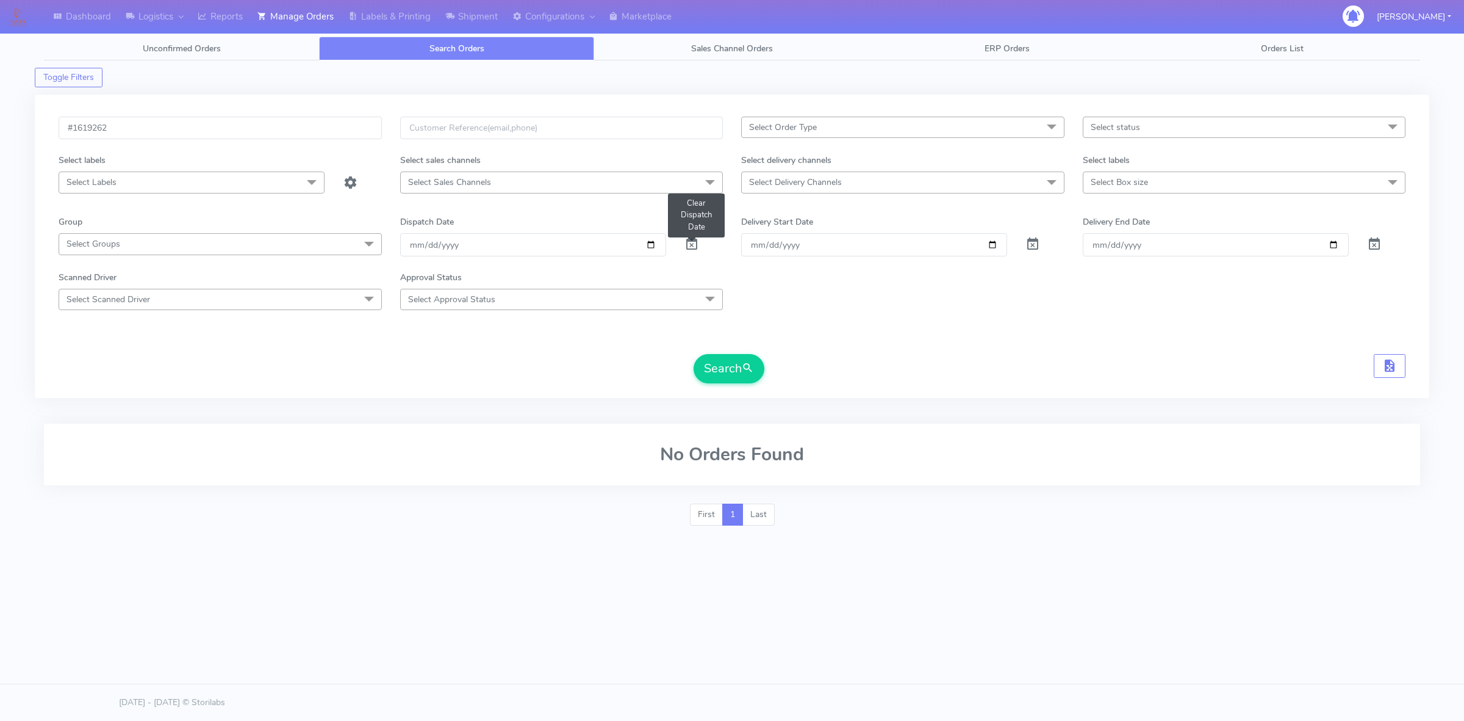 This screenshot has width=1464, height=721. What do you see at coordinates (220, 128) in the screenshot?
I see `input: Order Id` at bounding box center [220, 128].